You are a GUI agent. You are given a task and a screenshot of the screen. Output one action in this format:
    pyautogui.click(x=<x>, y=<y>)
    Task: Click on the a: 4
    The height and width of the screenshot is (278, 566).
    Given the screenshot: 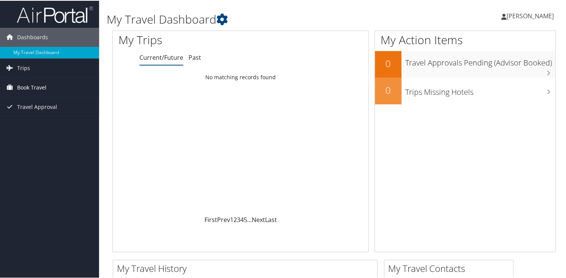 What is the action you would take?
    pyautogui.click(x=241, y=219)
    